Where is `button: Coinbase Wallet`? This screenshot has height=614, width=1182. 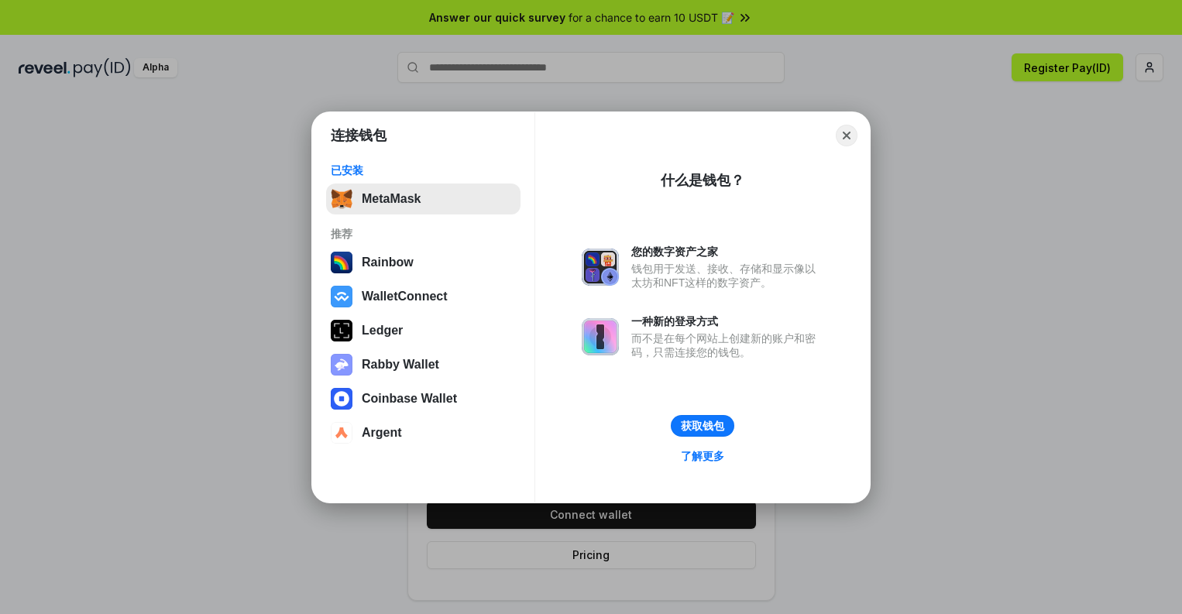
button: Coinbase Wallet is located at coordinates (423, 399).